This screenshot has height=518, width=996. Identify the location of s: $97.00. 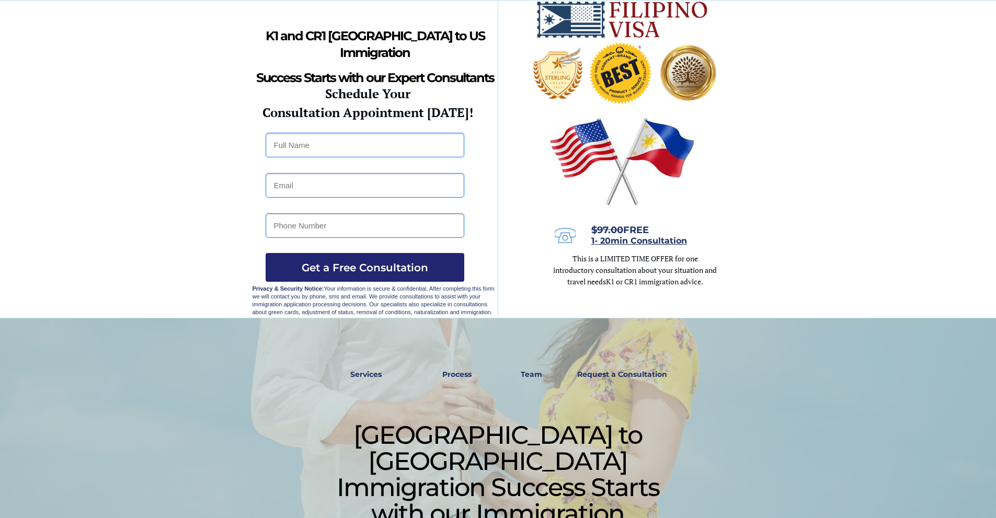
(607, 230).